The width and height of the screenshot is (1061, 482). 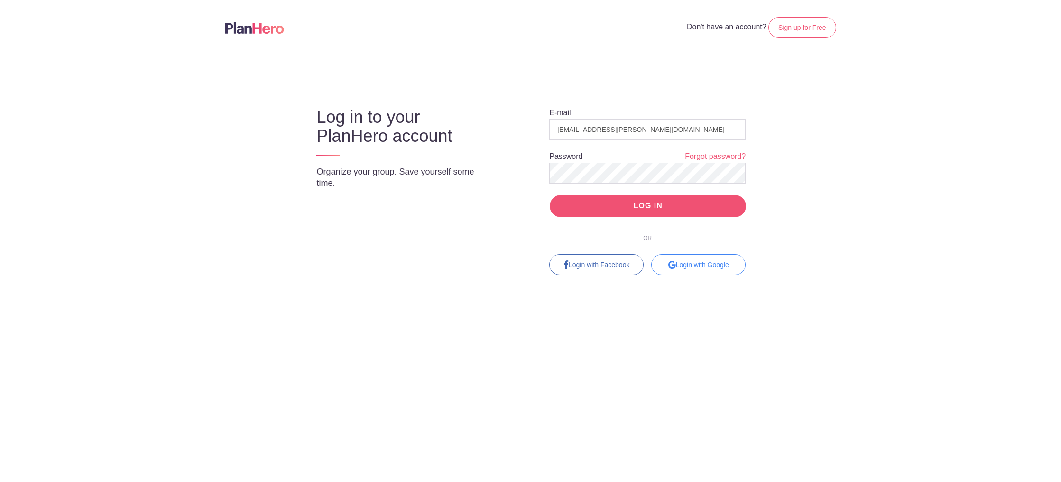 What do you see at coordinates (698, 265) in the screenshot?
I see `div: Login with Google` at bounding box center [698, 265].